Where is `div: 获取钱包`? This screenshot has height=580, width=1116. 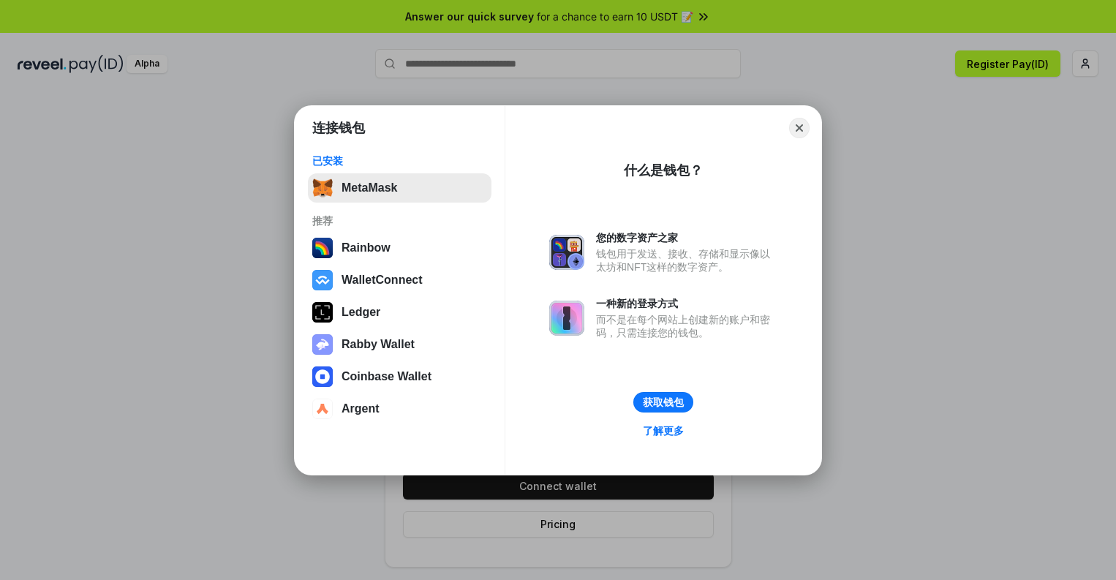 div: 获取钱包 is located at coordinates (663, 402).